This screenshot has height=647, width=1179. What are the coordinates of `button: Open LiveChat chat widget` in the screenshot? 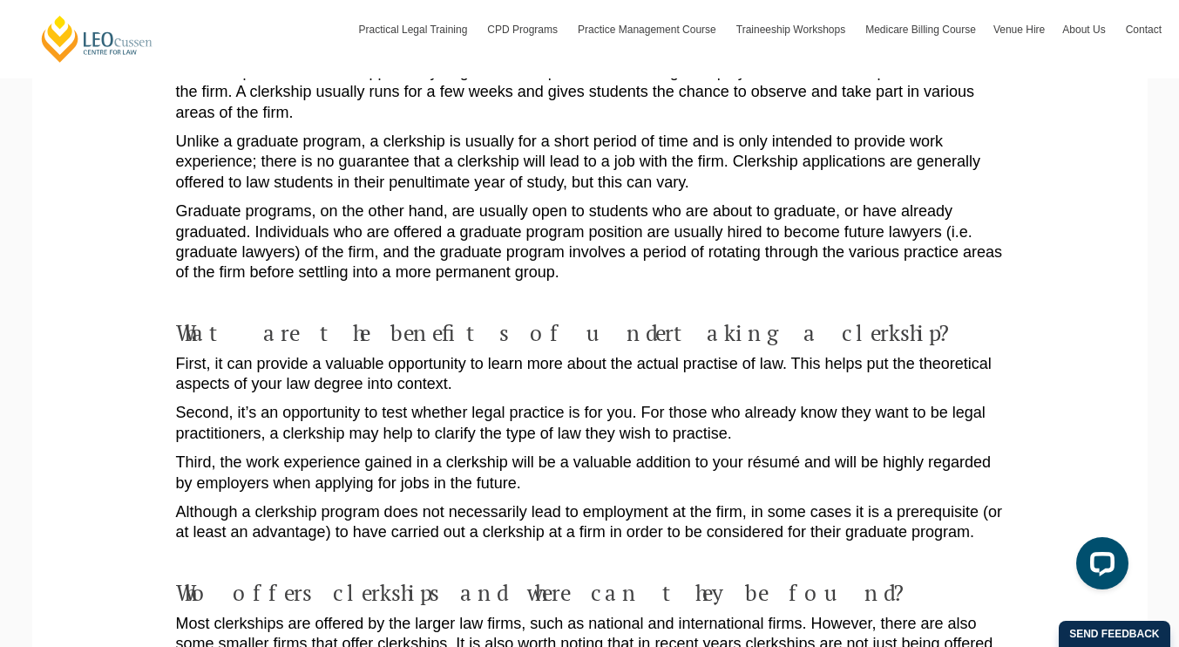 It's located at (40, 33).